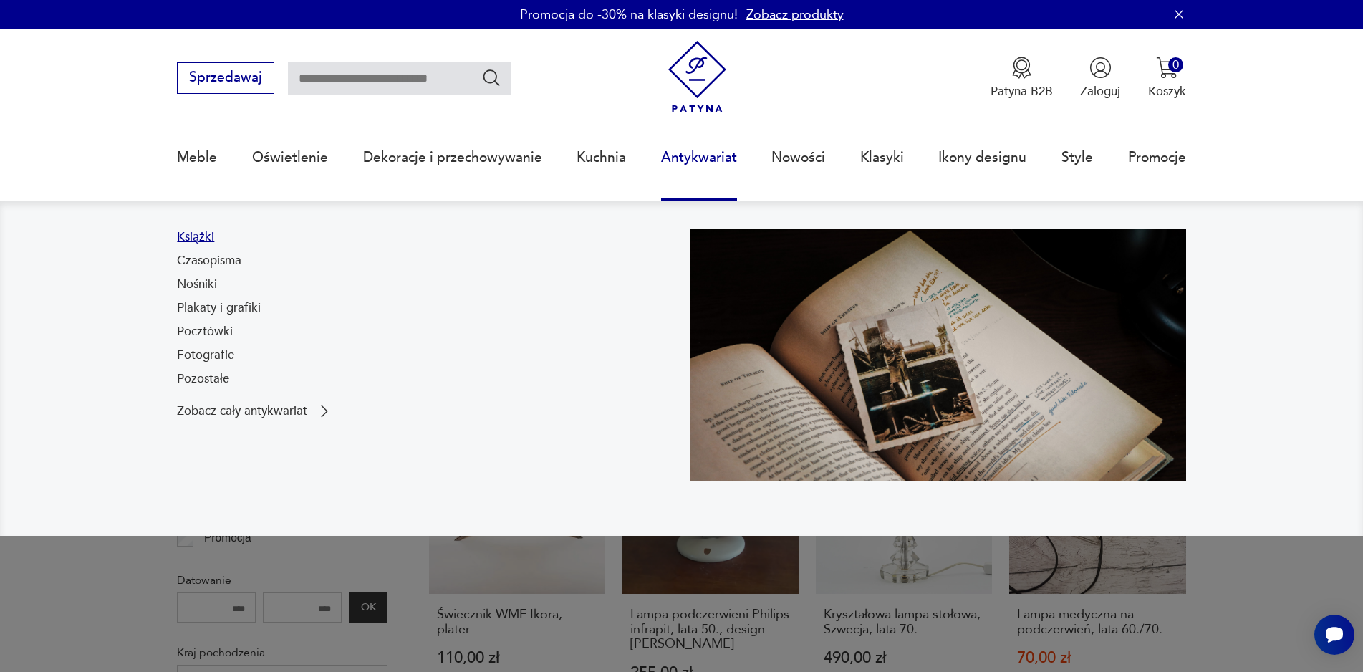 The height and width of the screenshot is (672, 1363). Describe the element at coordinates (601, 158) in the screenshot. I see `a: Kuchnia` at that location.